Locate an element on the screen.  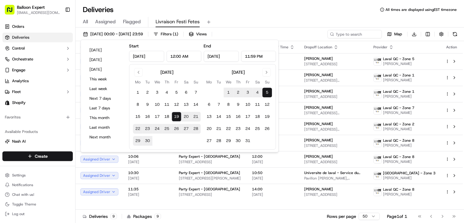
input: Date is located at coordinates (221, 56).